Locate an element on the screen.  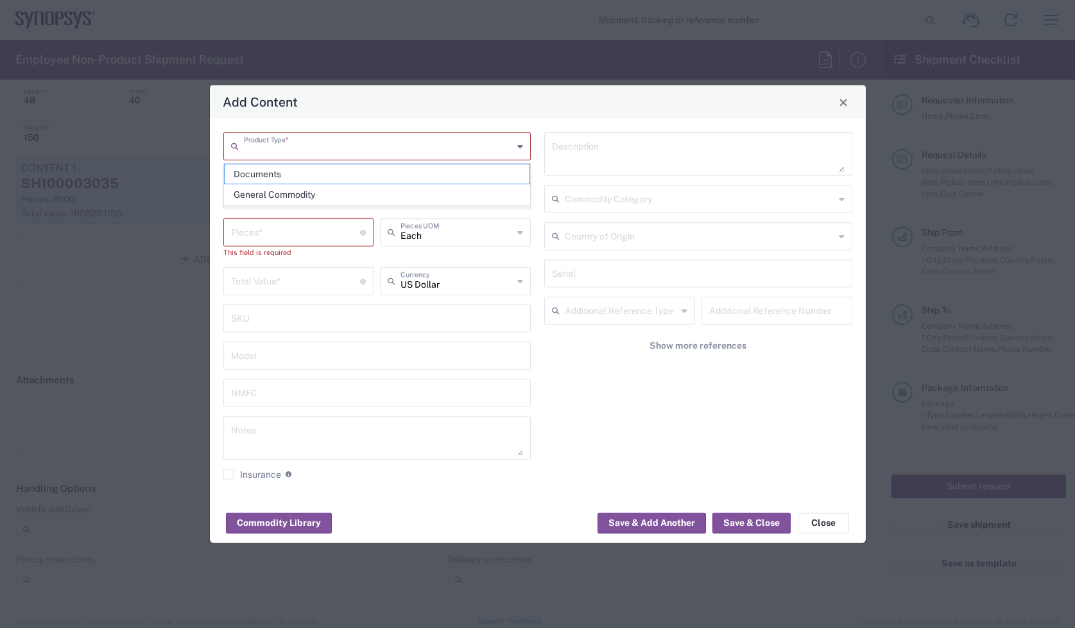
button: Save & Close is located at coordinates (752, 523).